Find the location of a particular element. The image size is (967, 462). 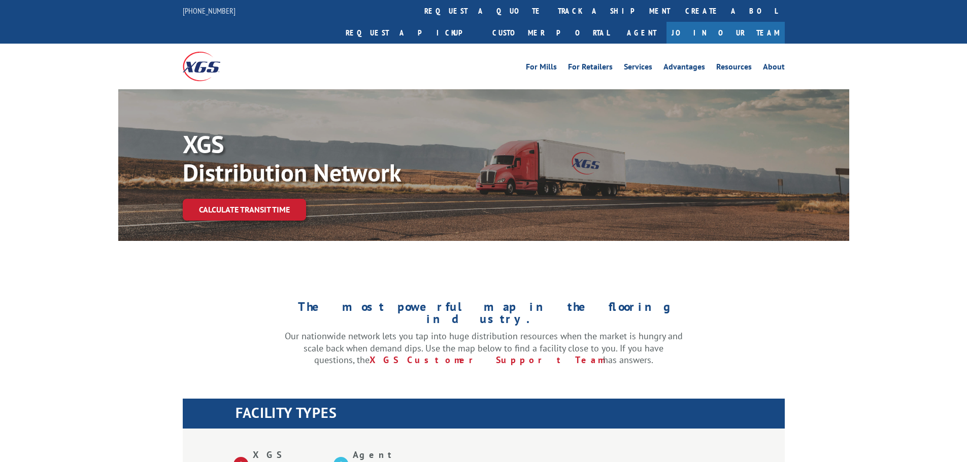

a: Customer Portal is located at coordinates (551, 32).